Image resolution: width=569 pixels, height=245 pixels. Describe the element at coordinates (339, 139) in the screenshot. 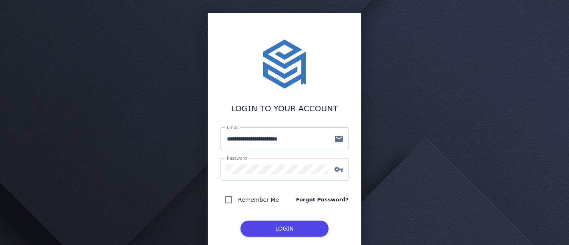

I see `mat-icon: mail` at that location.